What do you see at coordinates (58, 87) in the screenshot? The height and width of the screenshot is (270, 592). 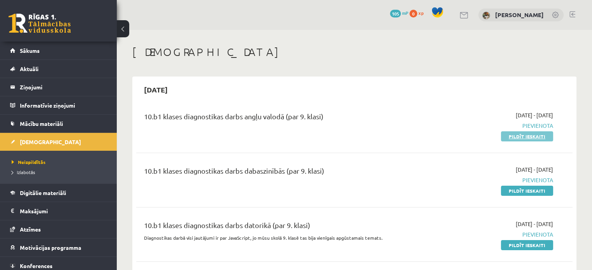 I see `a: Ziņojumi` at bounding box center [58, 87].